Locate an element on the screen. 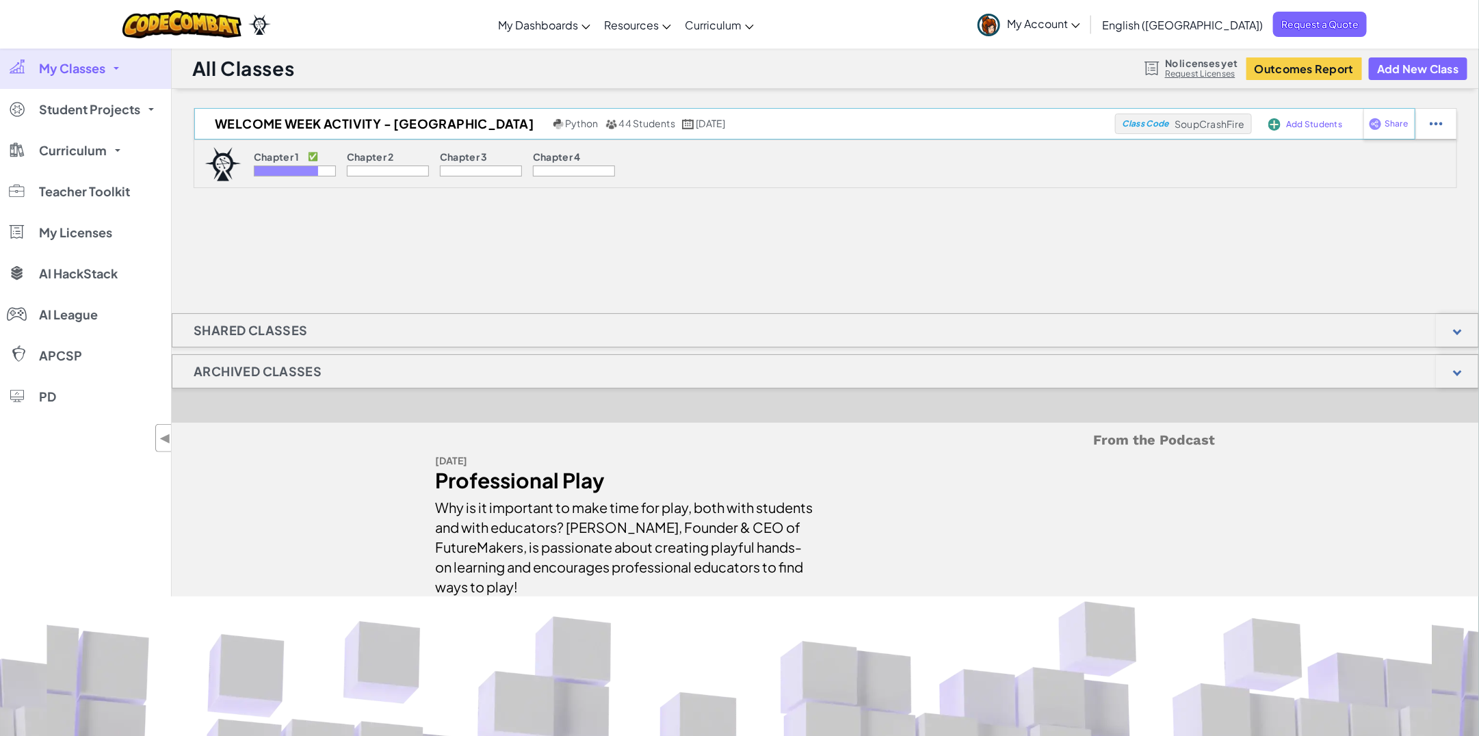 Image resolution: width=1479 pixels, height=736 pixels. span: Teacher Toolkit is located at coordinates (84, 192).